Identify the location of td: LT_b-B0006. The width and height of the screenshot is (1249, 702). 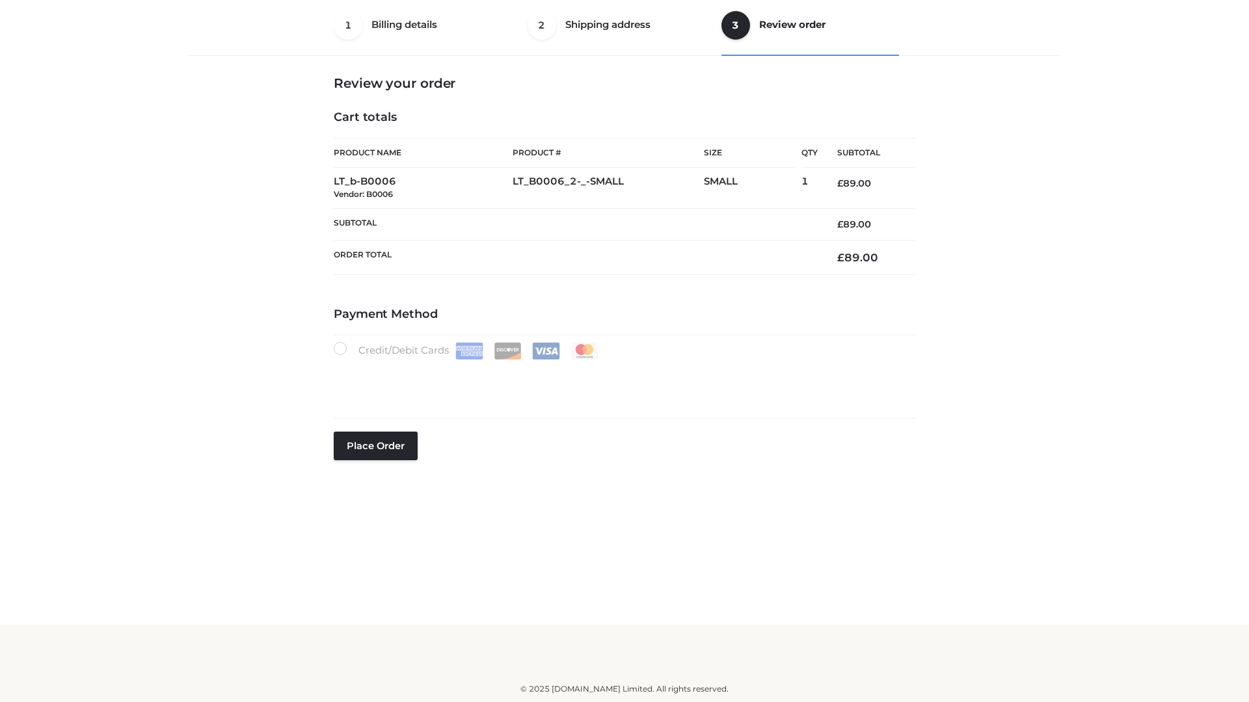
(423, 188).